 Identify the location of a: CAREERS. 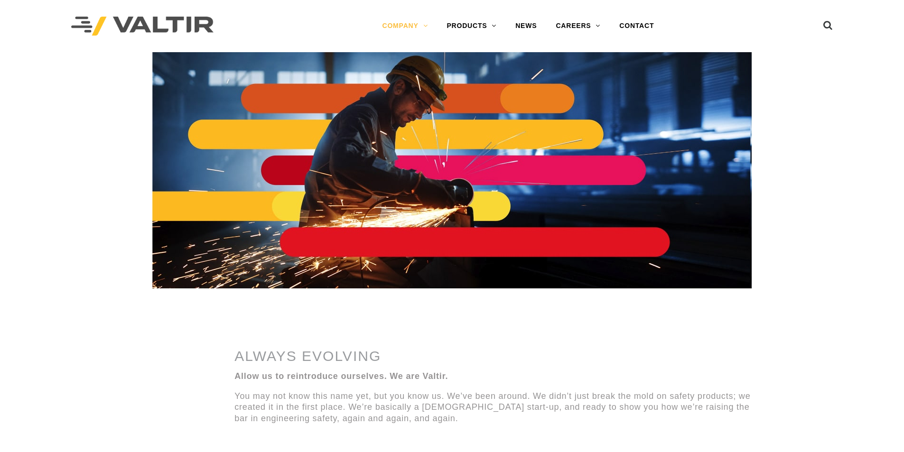
(578, 26).